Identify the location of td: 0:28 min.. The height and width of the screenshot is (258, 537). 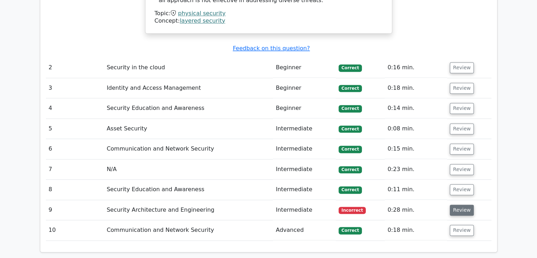
(416, 210).